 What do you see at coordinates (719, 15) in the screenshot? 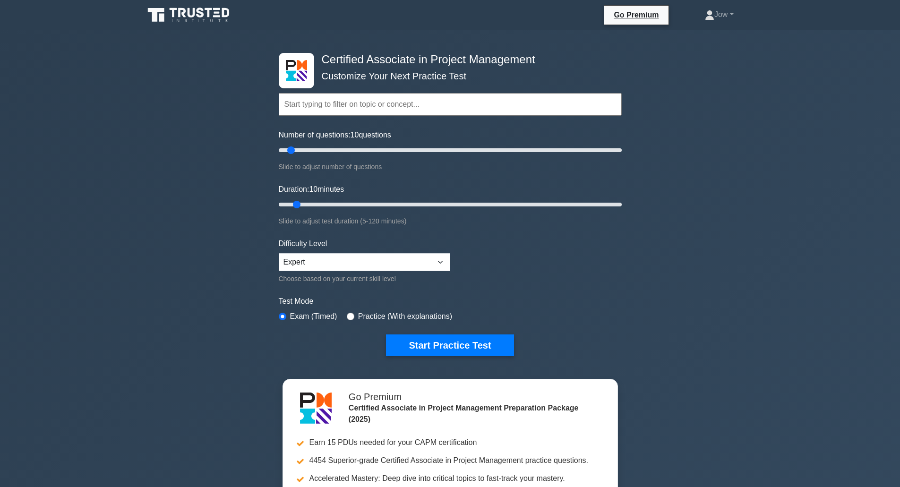
I see `a: Jow` at bounding box center [719, 15].